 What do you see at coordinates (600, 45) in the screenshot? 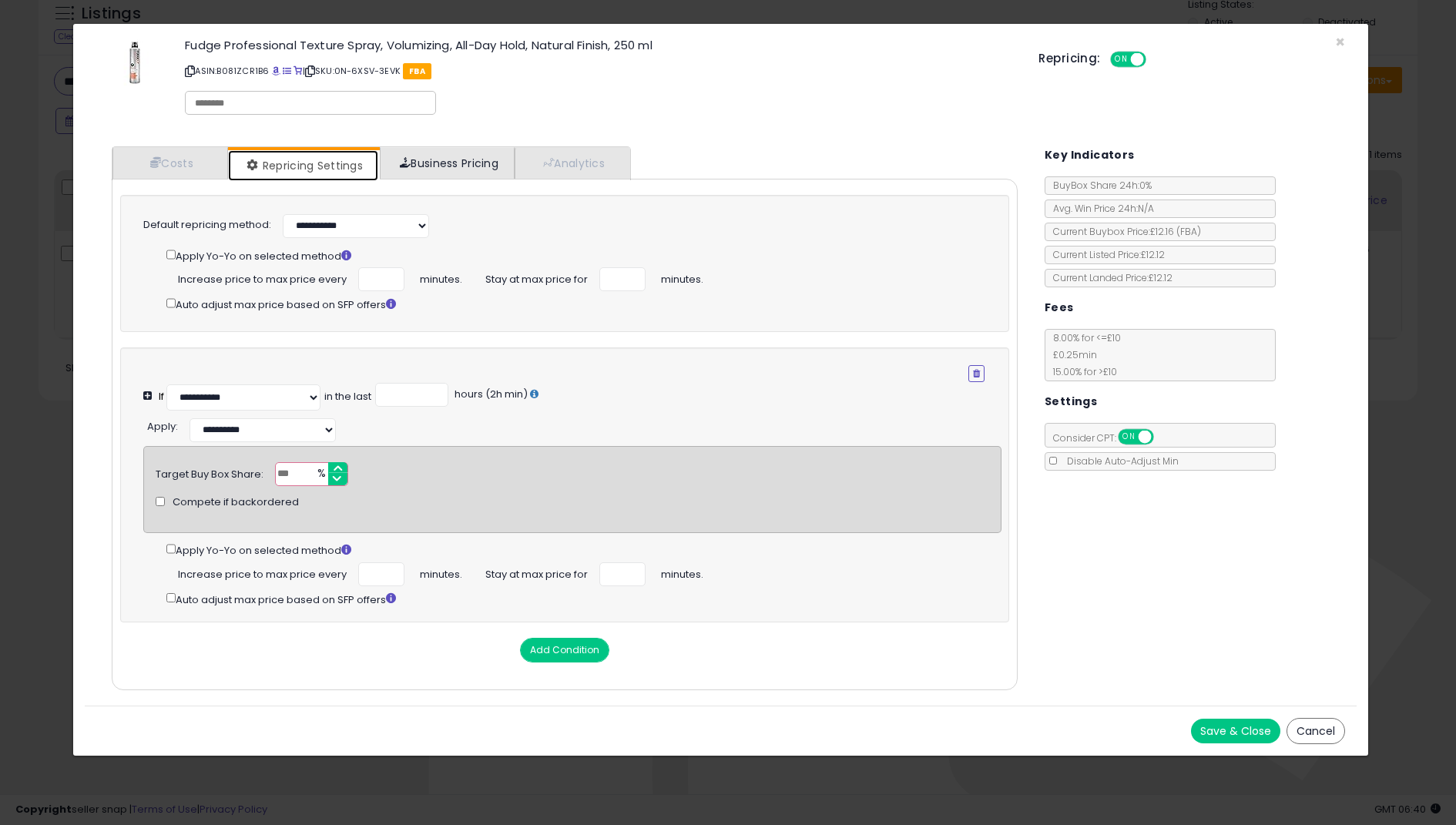
I see `h3: Fudge Professional Texture Spray, Volumizing, All-Day Hold, Natural Finish, 250 ml` at bounding box center [600, 45].